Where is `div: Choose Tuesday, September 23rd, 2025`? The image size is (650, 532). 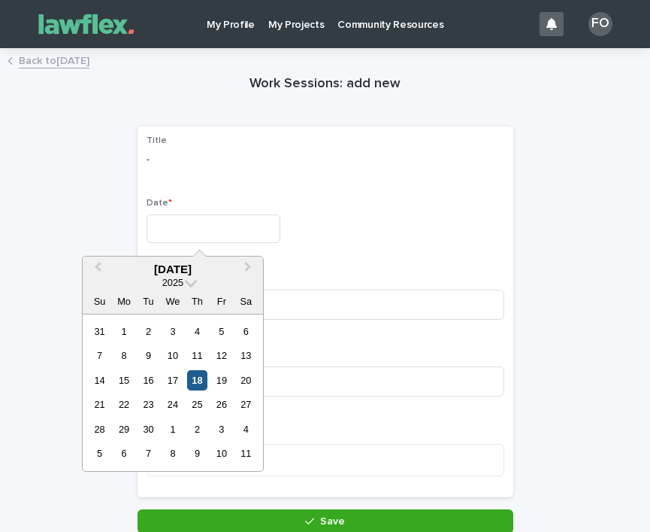 div: Choose Tuesday, September 23rd, 2025 is located at coordinates (148, 404).